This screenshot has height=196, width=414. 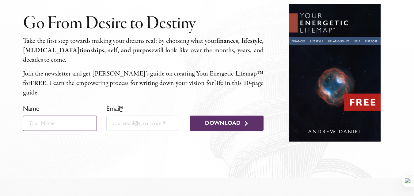 What do you see at coordinates (122, 108) in the screenshot?
I see `abbr: required` at bounding box center [122, 108].